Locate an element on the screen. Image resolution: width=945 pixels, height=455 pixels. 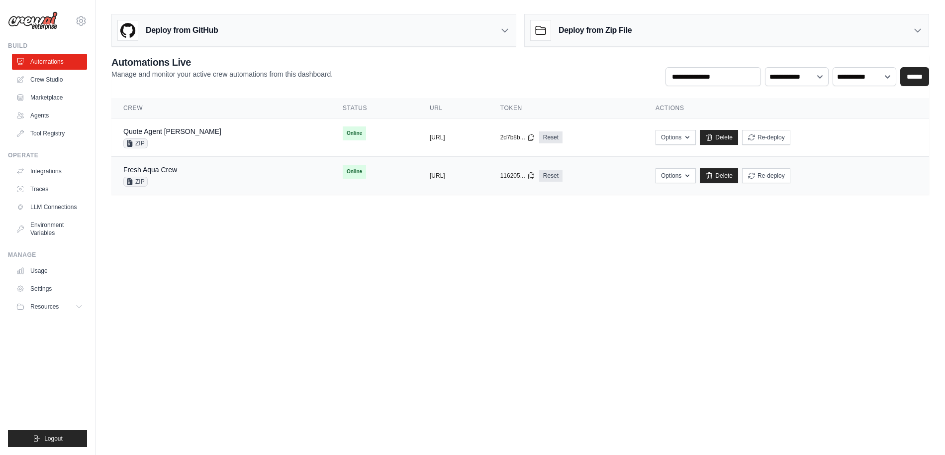
img: GitHub Logo is located at coordinates (128, 30).